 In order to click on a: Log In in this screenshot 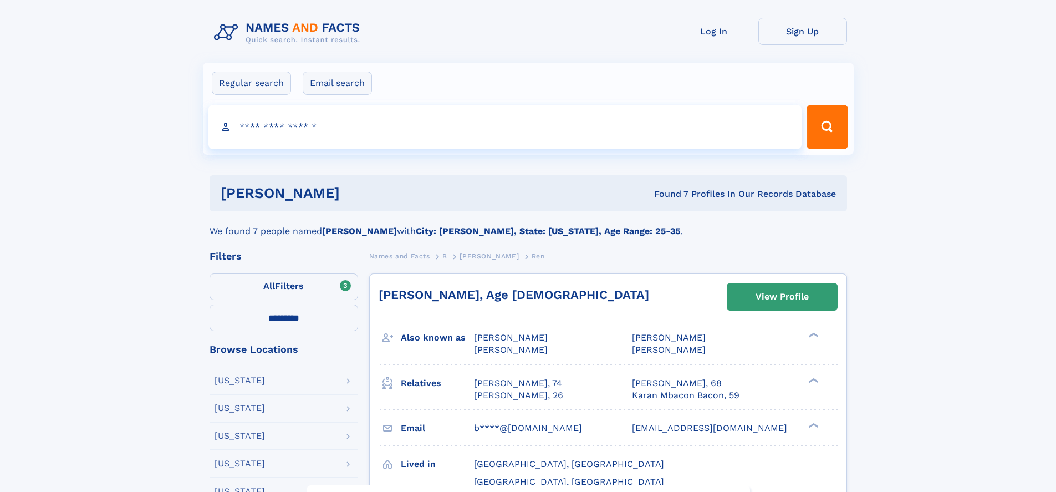, I will do `click(714, 31)`.